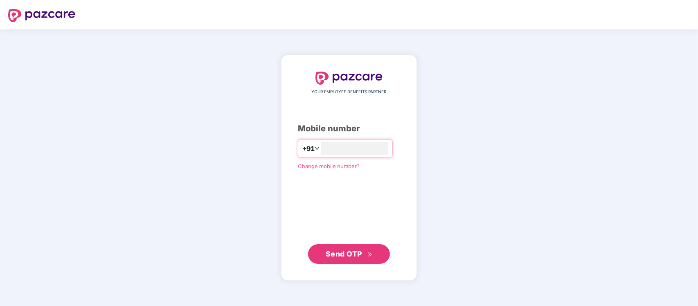 The image size is (698, 306). I want to click on span: Send OTP, so click(344, 254).